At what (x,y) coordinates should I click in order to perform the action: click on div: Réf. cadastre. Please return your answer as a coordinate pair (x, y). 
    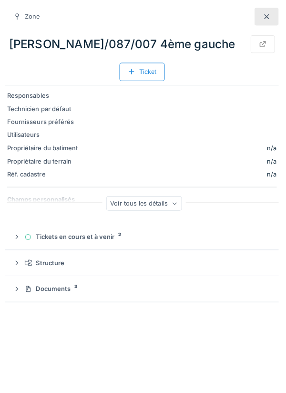
    Looking at the image, I should click on (46, 172).